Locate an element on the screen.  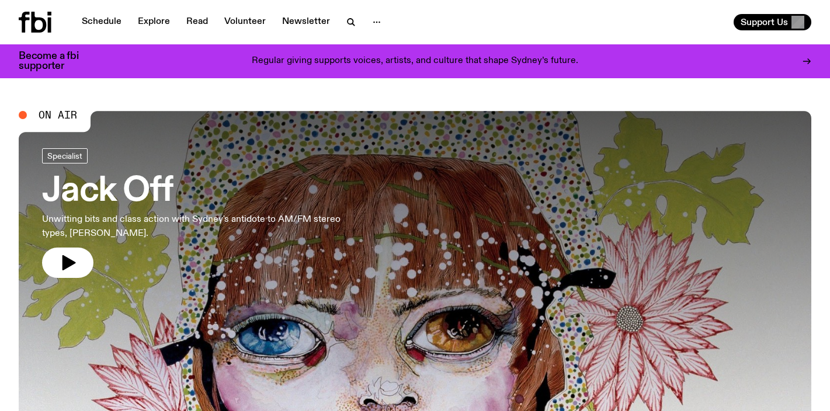
a: Explore is located at coordinates (154, 22).